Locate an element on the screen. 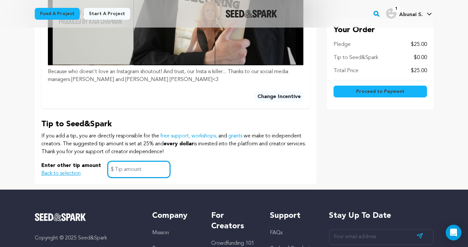  span: Abunai S. is located at coordinates (411, 15).